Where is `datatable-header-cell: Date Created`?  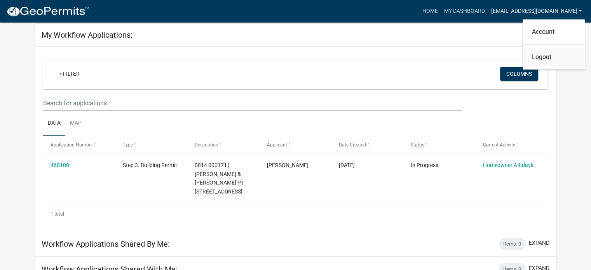
datatable-header-cell: Date Created is located at coordinates (367, 145).